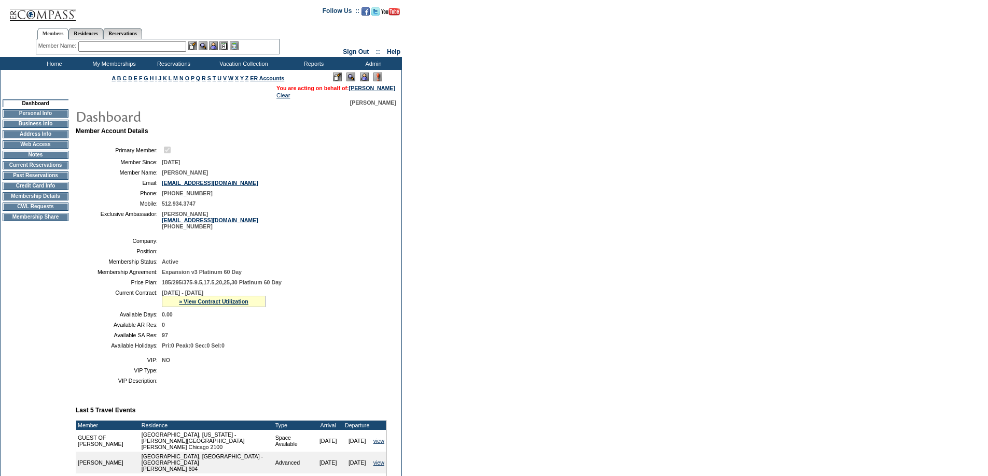  What do you see at coordinates (119, 220) in the screenshot?
I see `td: Exclusive Ambassador:` at bounding box center [119, 220].